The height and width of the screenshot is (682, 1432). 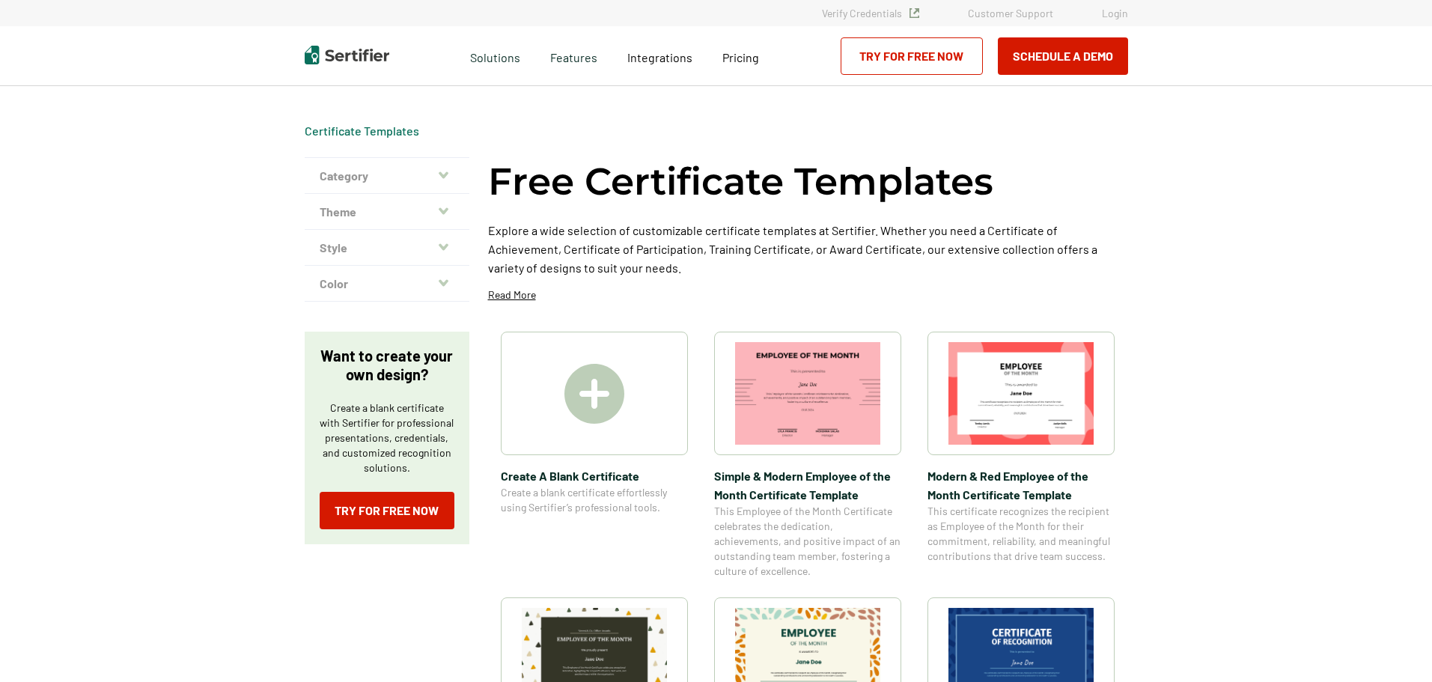 What do you see at coordinates (871, 13) in the screenshot?
I see `a: Verify Credentials` at bounding box center [871, 13].